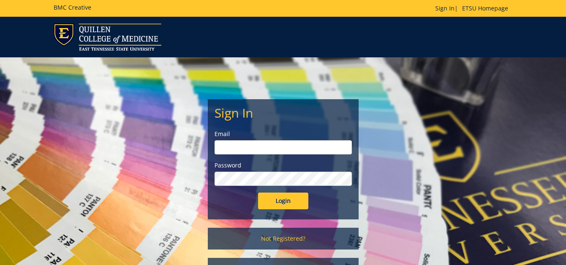 The image size is (566, 265). Describe the element at coordinates (107, 37) in the screenshot. I see `img: ETSU logo` at that location.